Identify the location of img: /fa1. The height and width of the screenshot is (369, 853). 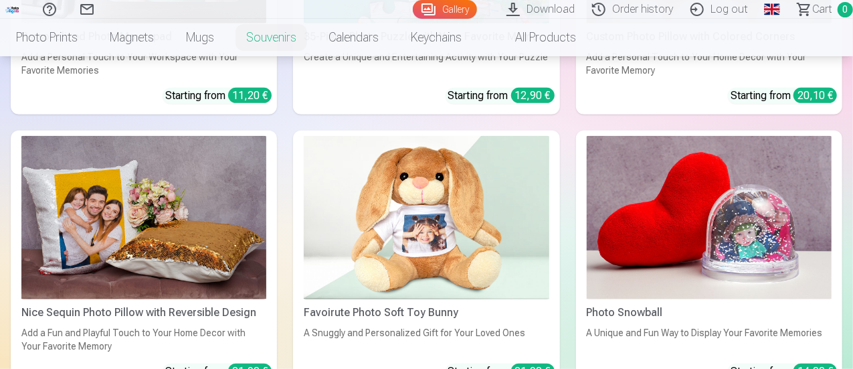
(13, 9).